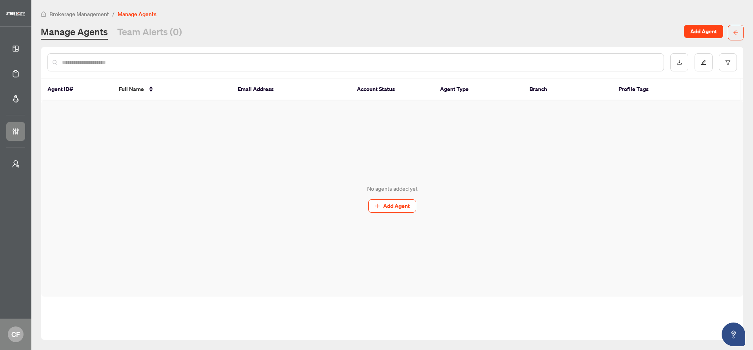  Describe the element at coordinates (291, 89) in the screenshot. I see `th: Email Address` at that location.